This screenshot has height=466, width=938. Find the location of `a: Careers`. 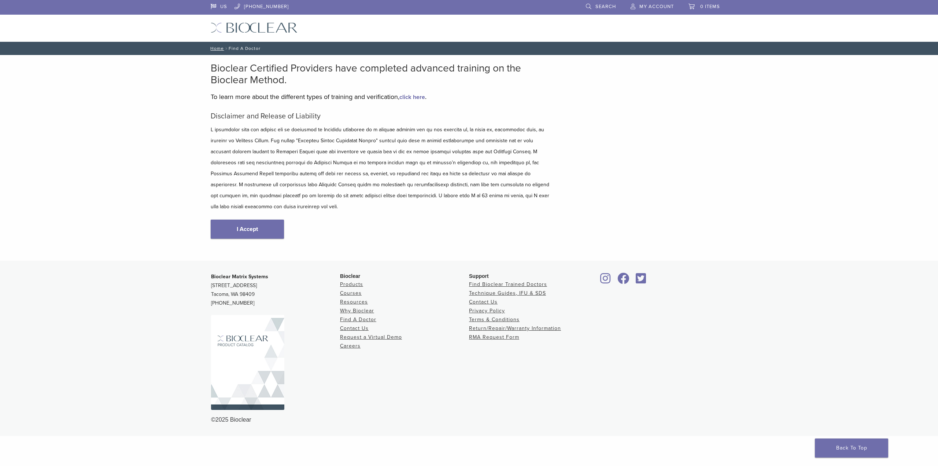

a: Careers is located at coordinates (350, 346).